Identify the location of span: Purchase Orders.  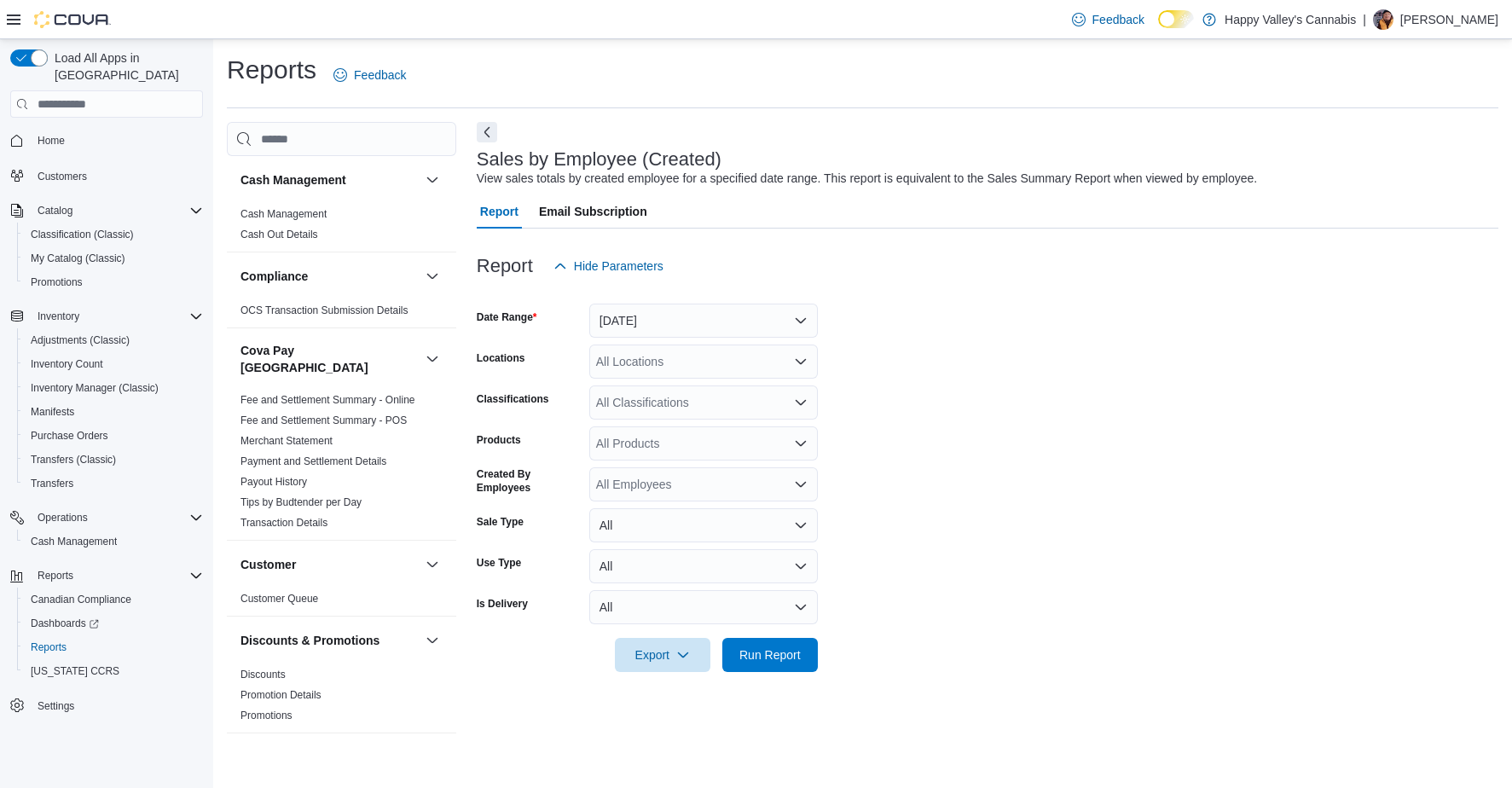
(69, 436).